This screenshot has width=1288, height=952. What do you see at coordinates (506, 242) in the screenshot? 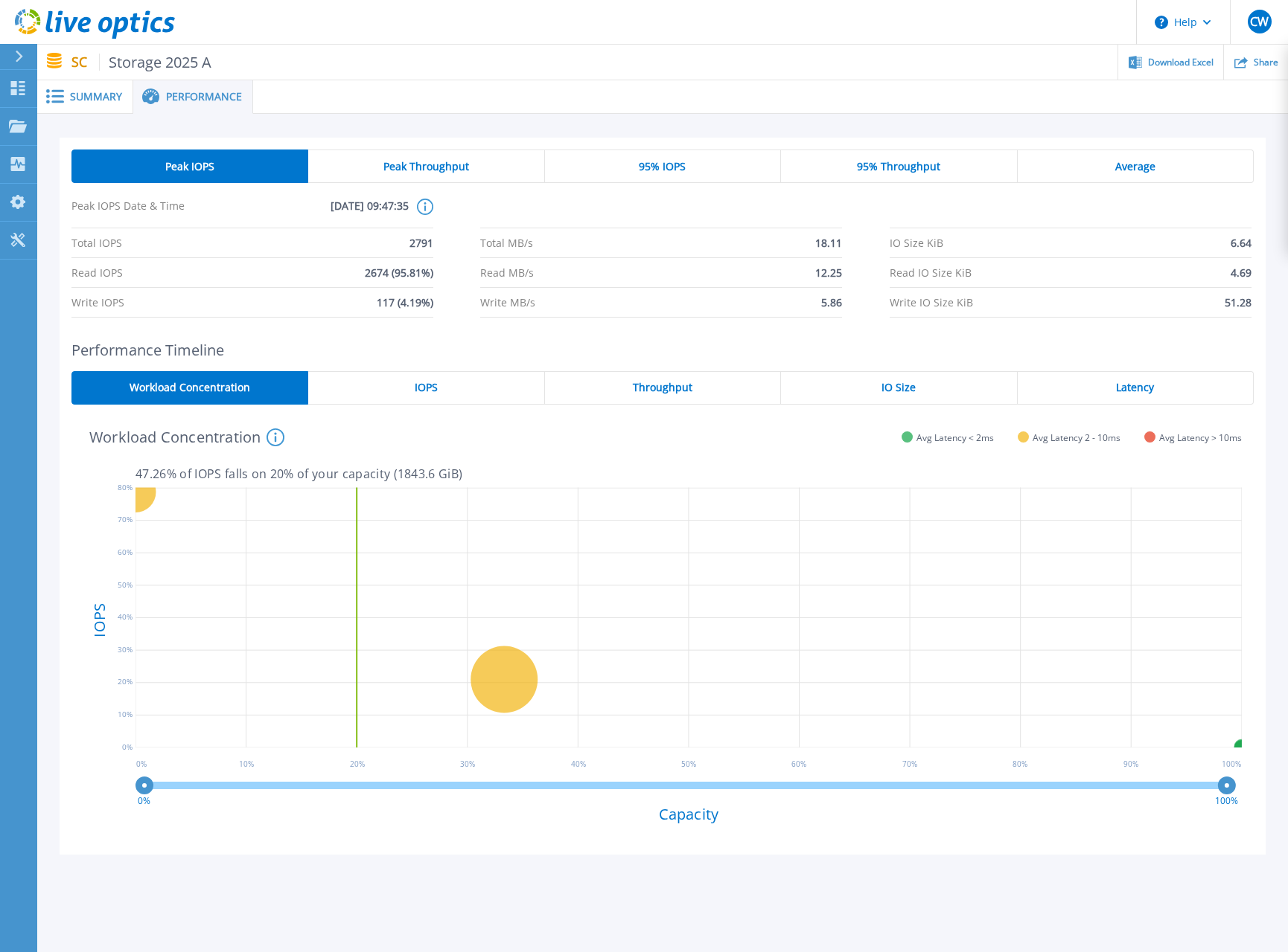
I see `span: Total MB/s` at bounding box center [506, 242].